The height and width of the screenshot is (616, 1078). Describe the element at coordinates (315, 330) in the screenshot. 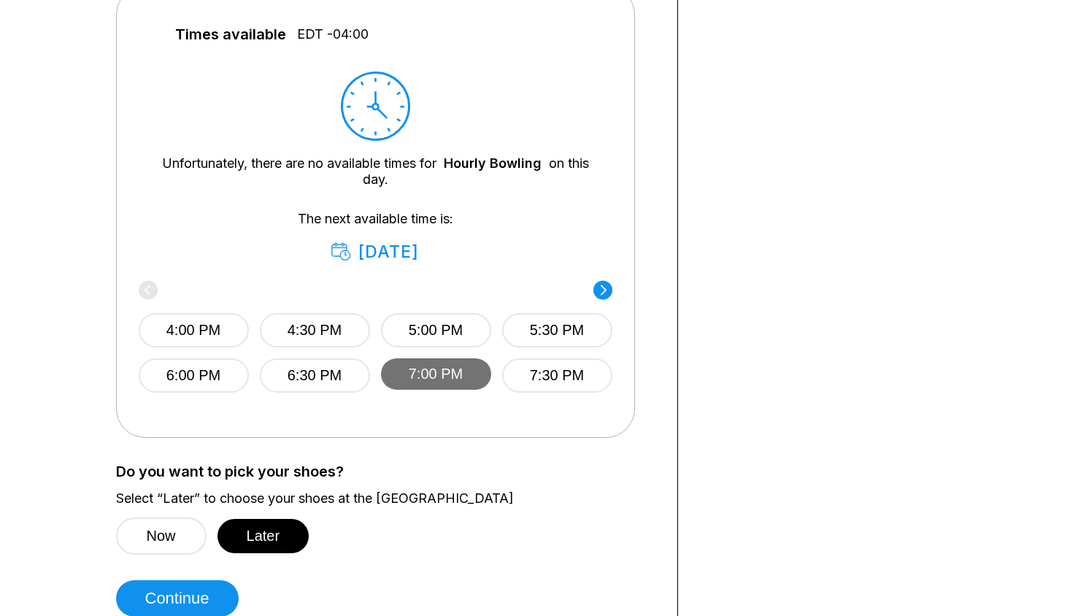

I see `button: 4:30 PM` at that location.